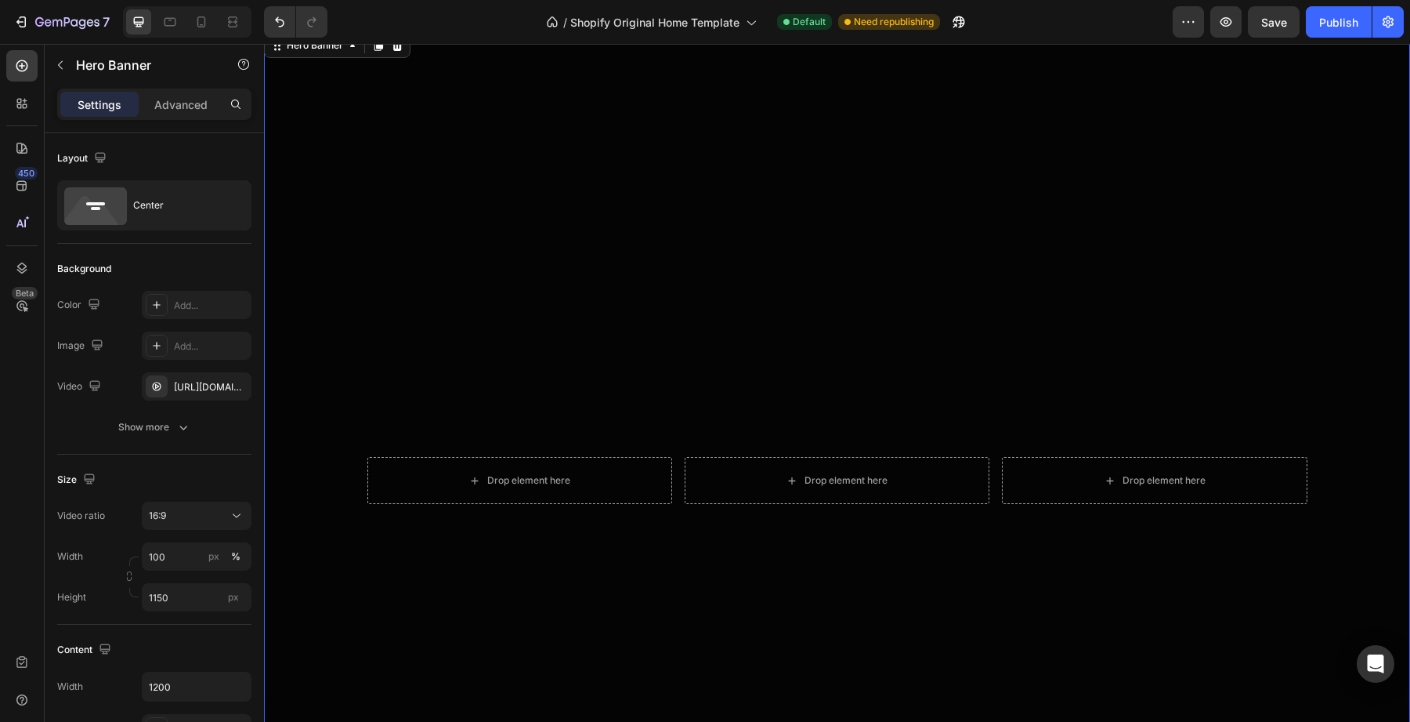  I want to click on div: Center, so click(181, 205).